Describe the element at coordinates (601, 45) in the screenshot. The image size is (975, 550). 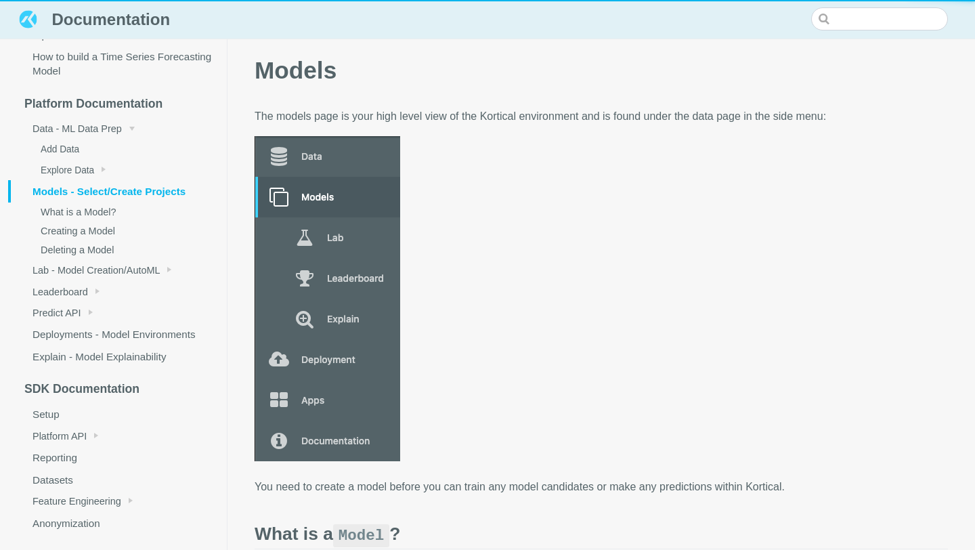
I see `h1: Models` at that location.